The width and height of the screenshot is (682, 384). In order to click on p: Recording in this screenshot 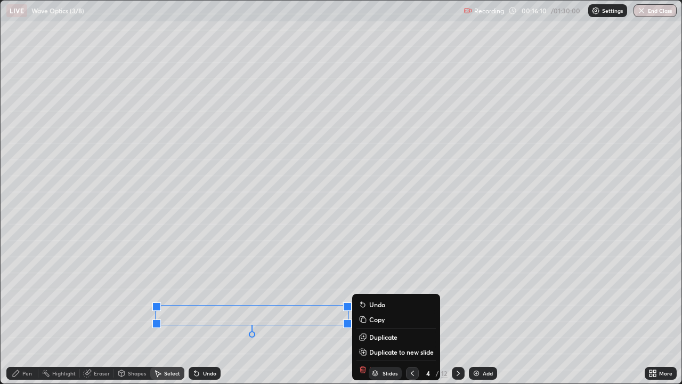, I will do `click(489, 11)`.